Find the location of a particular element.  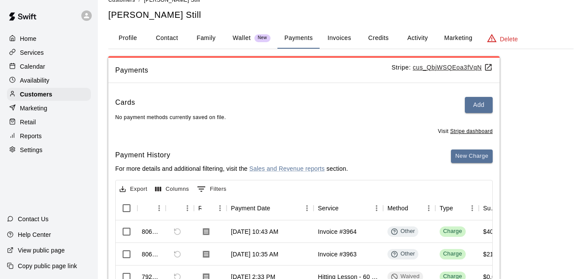

div: Customers is located at coordinates (49, 94).